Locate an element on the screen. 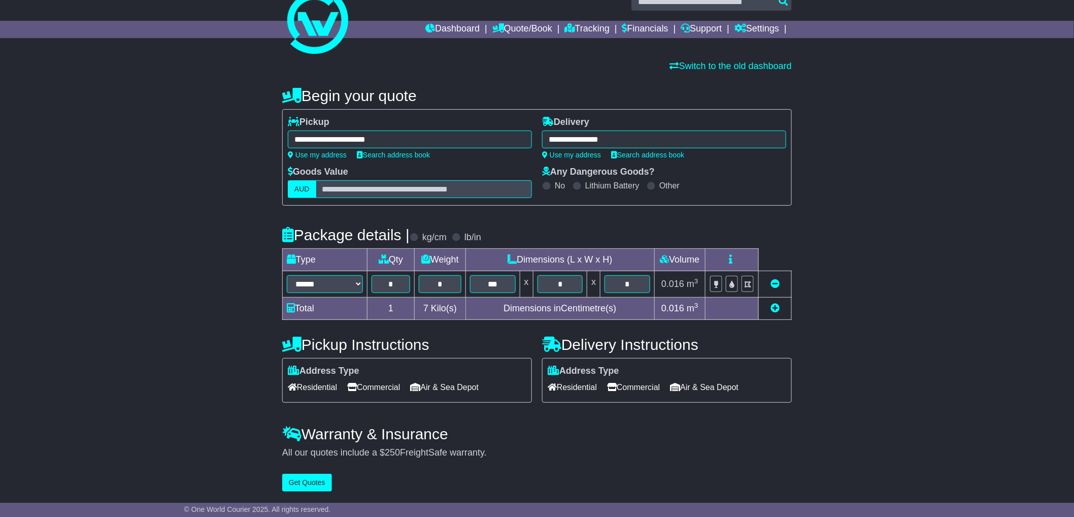  h4: Warranty & Insurance is located at coordinates (537, 434).